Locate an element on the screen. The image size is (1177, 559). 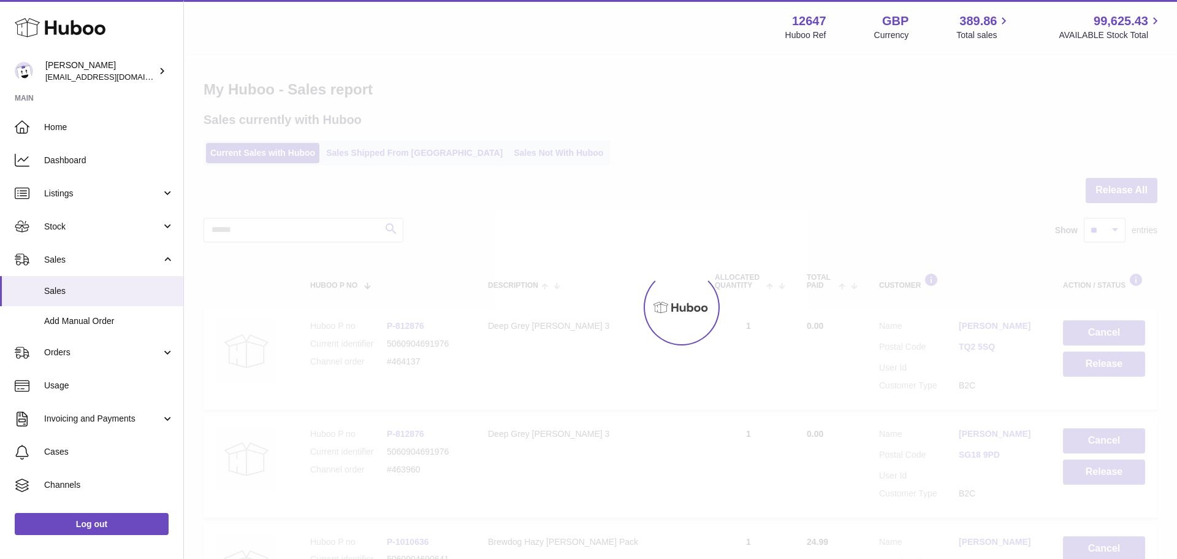
span: Stock is located at coordinates (102, 226).